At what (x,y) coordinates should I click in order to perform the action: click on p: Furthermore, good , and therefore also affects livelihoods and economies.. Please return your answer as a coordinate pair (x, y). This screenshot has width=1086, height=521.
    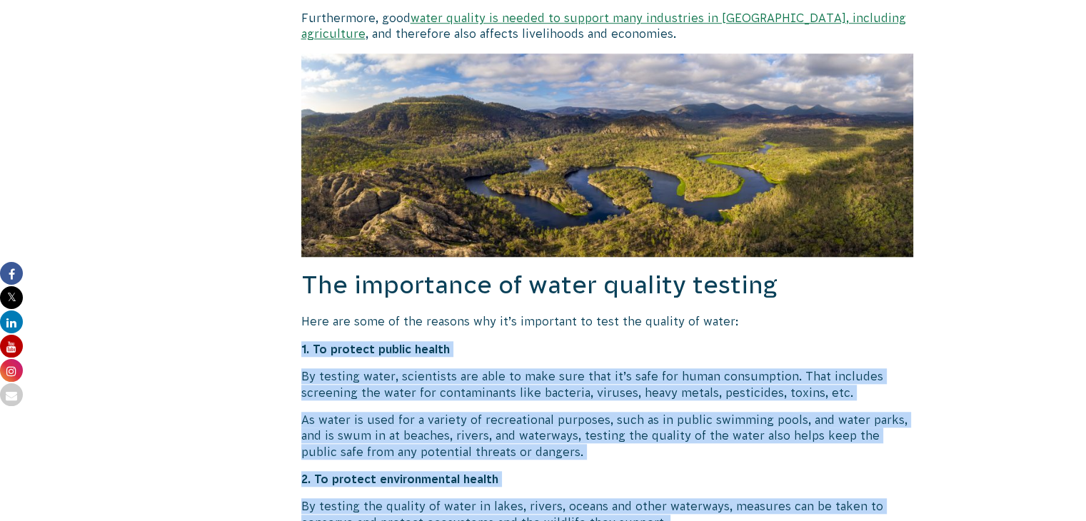
    Looking at the image, I should click on (608, 26).